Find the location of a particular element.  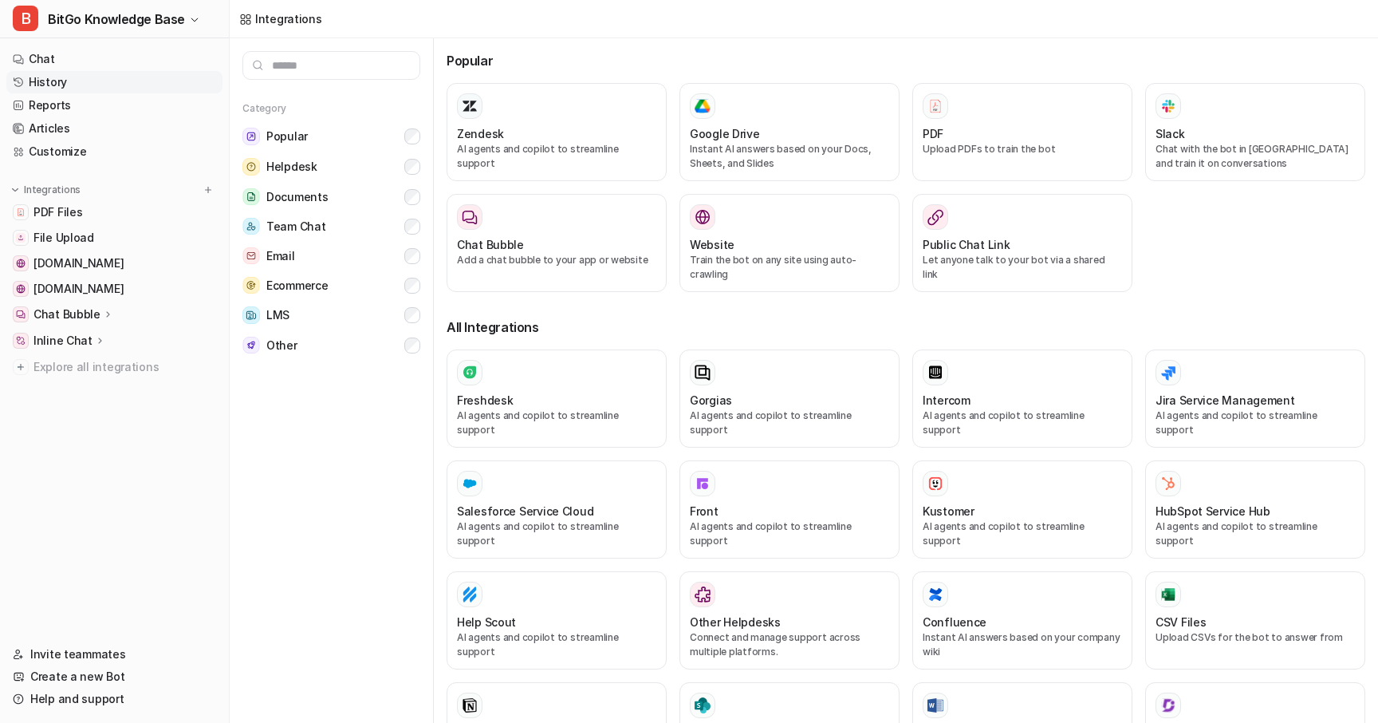

p: Add a chat bubble to your app or website is located at coordinates (557, 260).